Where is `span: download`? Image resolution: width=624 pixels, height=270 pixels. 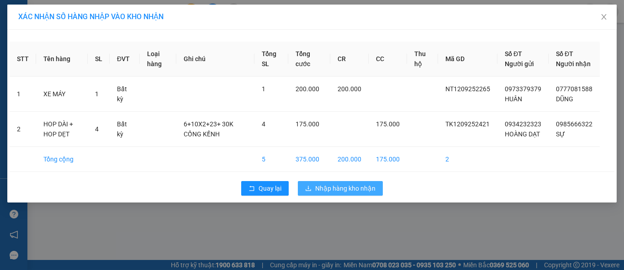 span: download is located at coordinates (308, 189).